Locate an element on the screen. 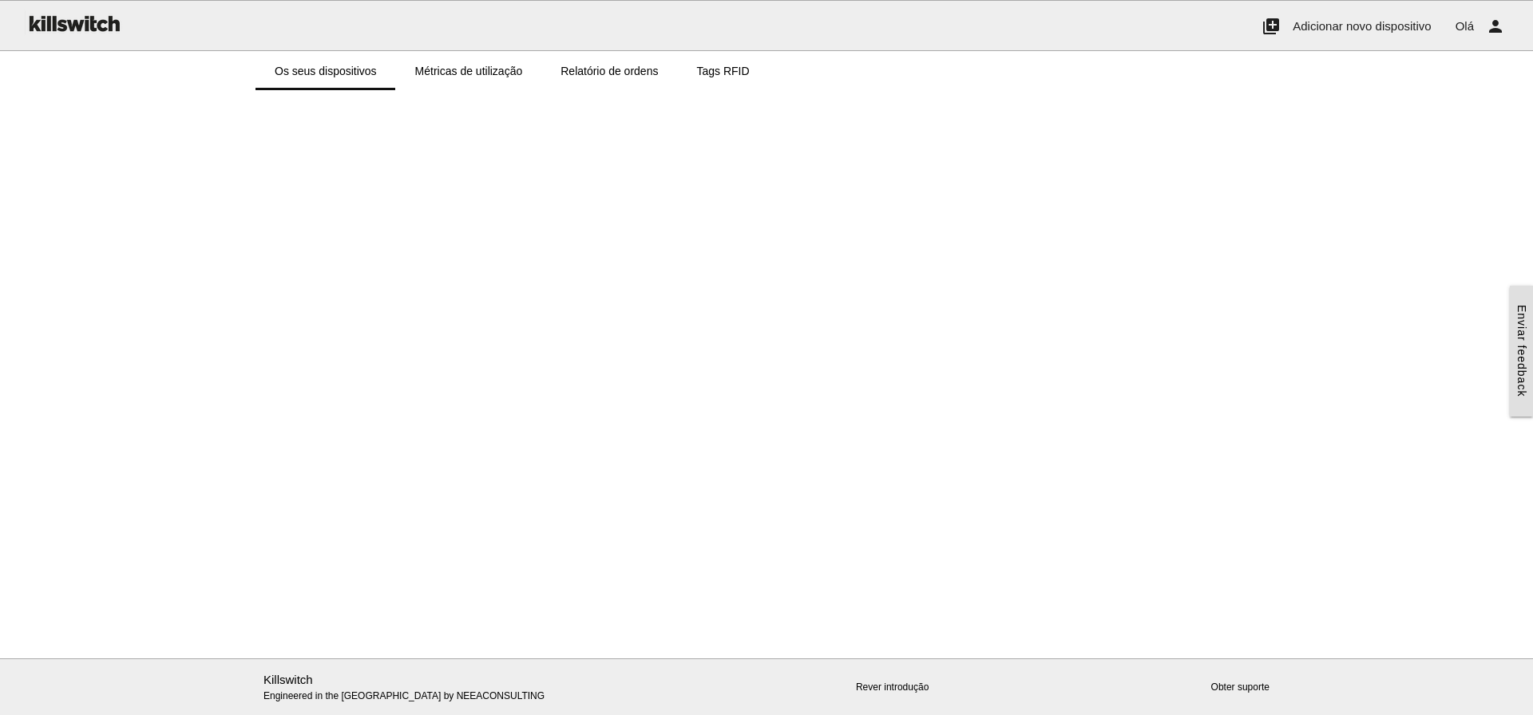  a: Relatório de ordens is located at coordinates (609, 71).